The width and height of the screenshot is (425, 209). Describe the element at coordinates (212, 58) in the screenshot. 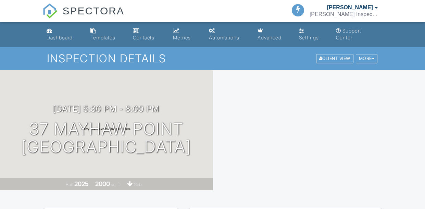

I see `h1: Inspection Details` at that location.